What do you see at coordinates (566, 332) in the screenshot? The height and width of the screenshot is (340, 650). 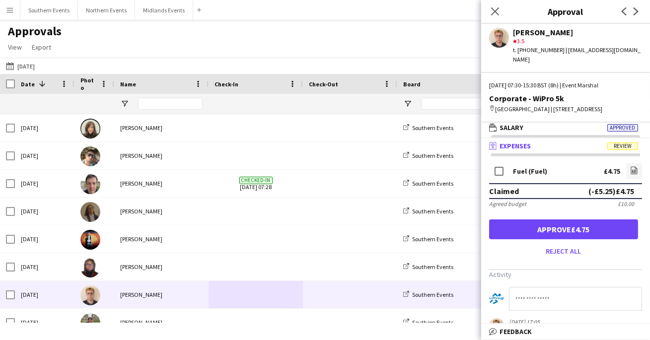 I see `mat-expansion-panel-header: Feedback` at bounding box center [566, 332].